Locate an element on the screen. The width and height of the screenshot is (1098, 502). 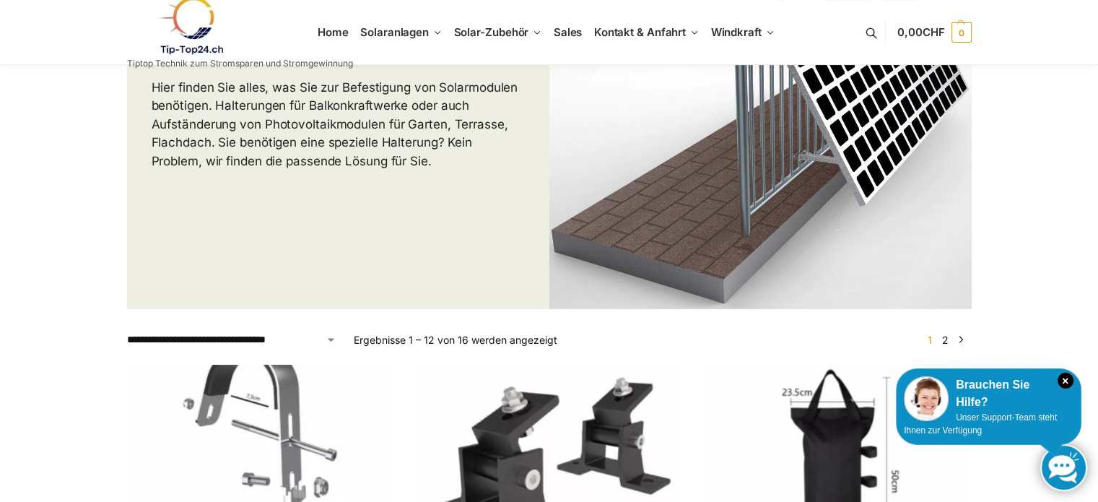
span: Solar-Zubehör is located at coordinates (492, 32).